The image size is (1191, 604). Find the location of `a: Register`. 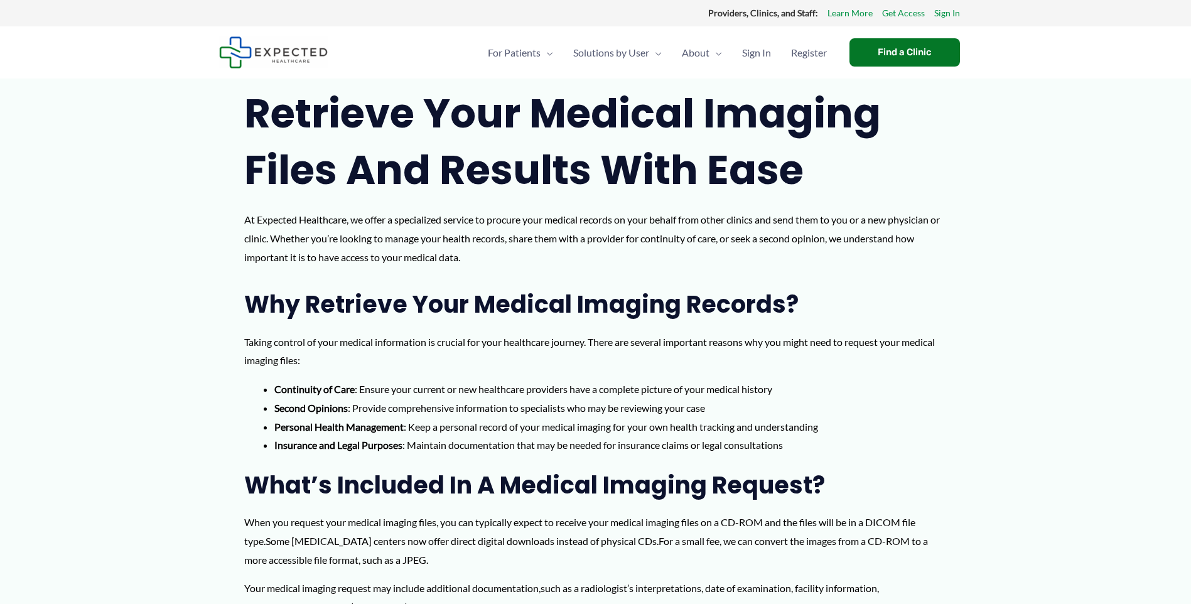

a: Register is located at coordinates (809, 53).